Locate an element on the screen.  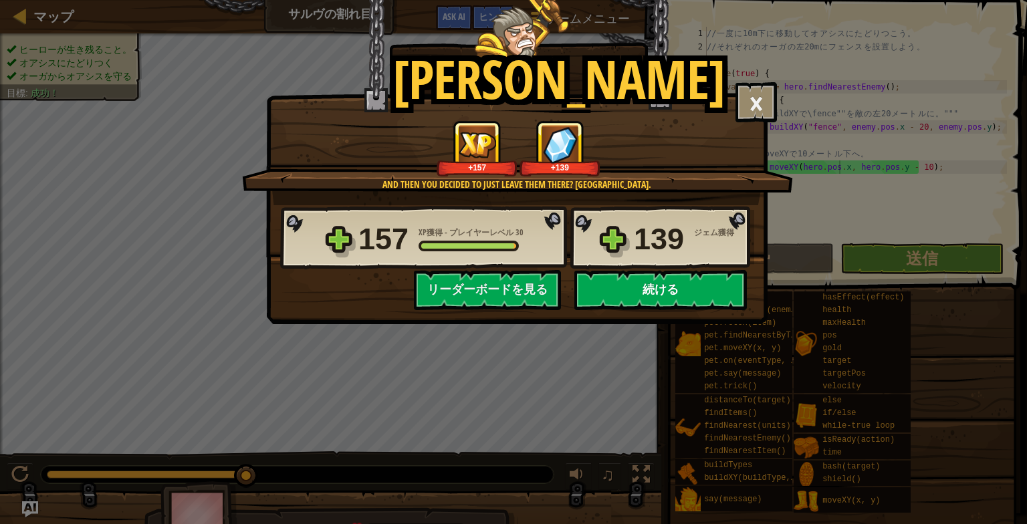
button: リーダーボードを見る is located at coordinates (488, 290).